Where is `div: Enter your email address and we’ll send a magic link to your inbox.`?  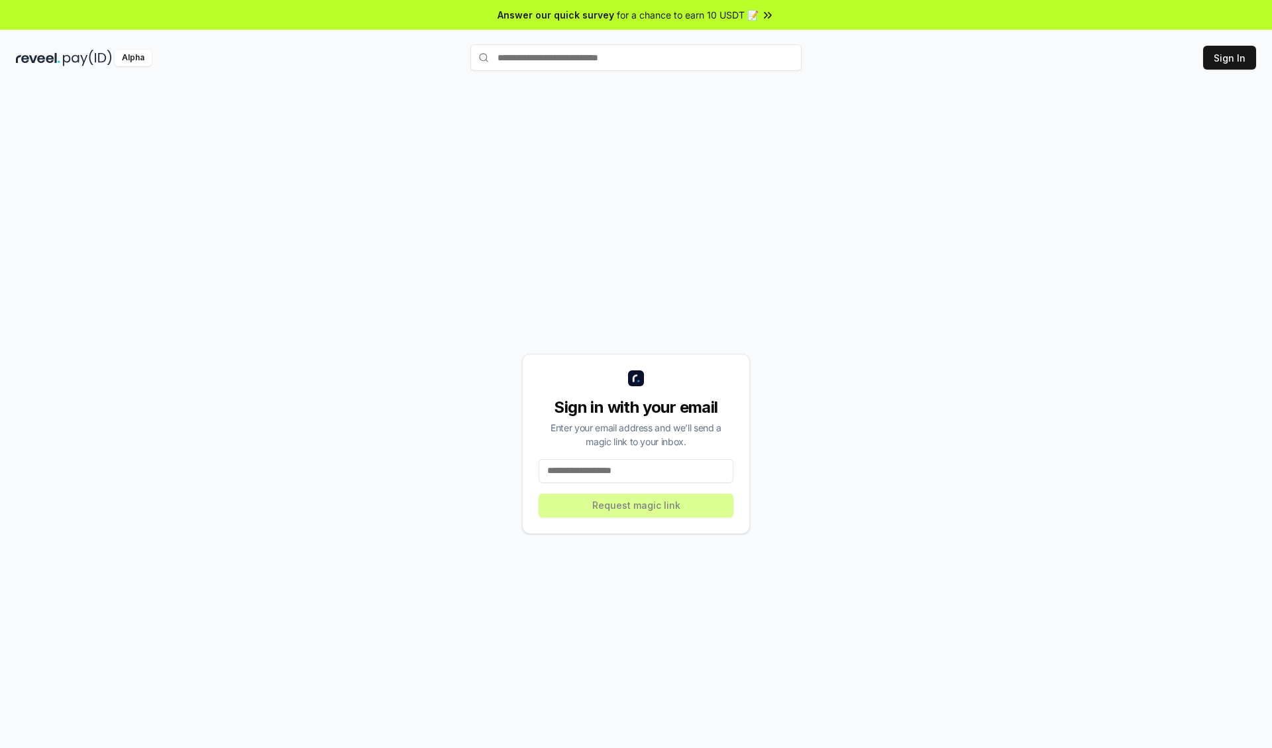 div: Enter your email address and we’ll send a magic link to your inbox. is located at coordinates (636, 435).